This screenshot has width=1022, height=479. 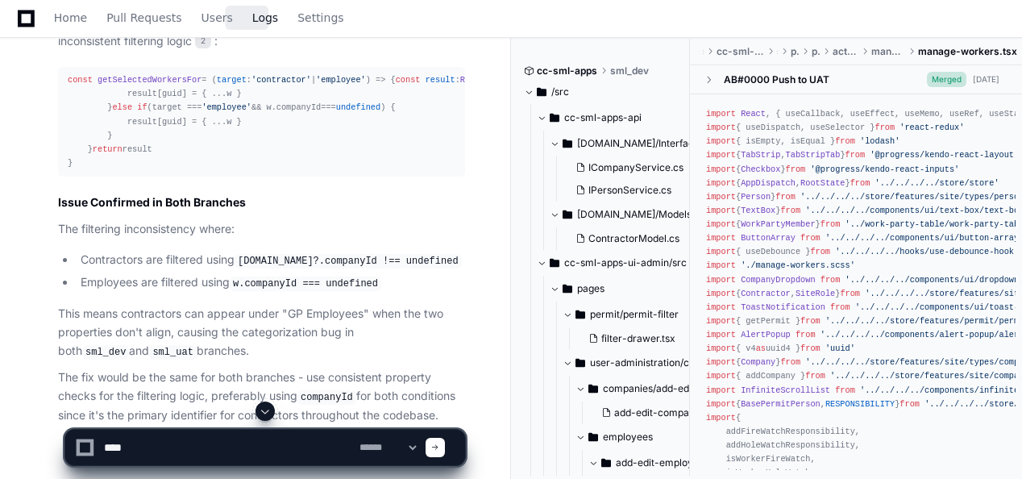 What do you see at coordinates (320, 18) in the screenshot?
I see `span: Settings` at bounding box center [320, 18].